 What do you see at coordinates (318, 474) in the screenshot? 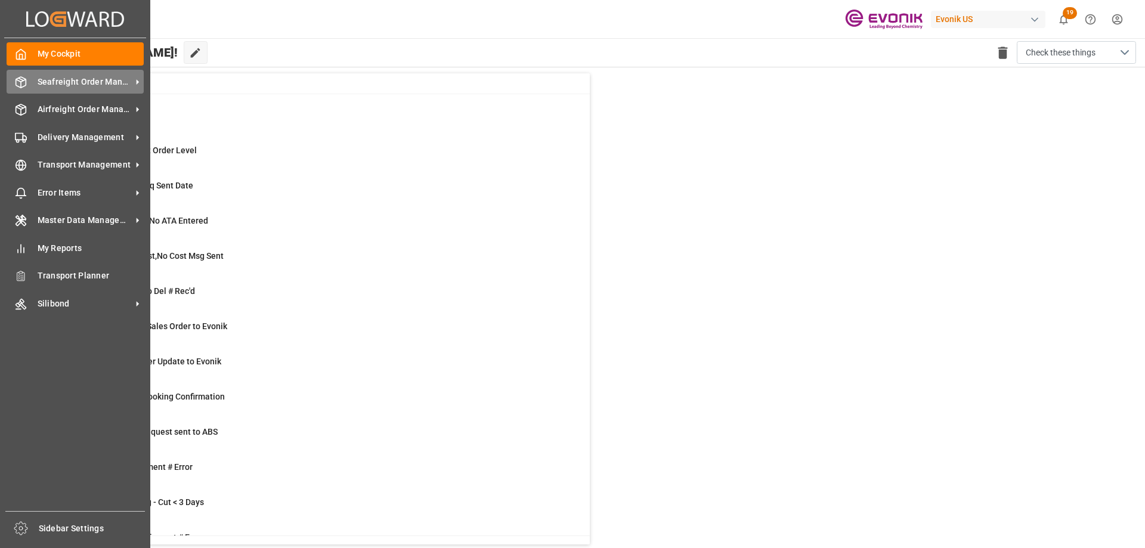
I see `a: 0Main-Leg Shipment # ErrorShipment` at bounding box center [318, 474].